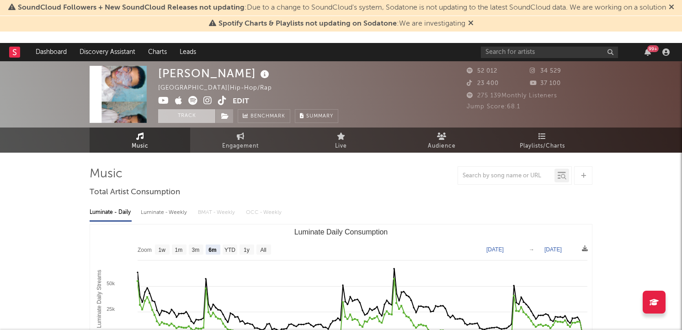  I want to click on a: Music, so click(140, 140).